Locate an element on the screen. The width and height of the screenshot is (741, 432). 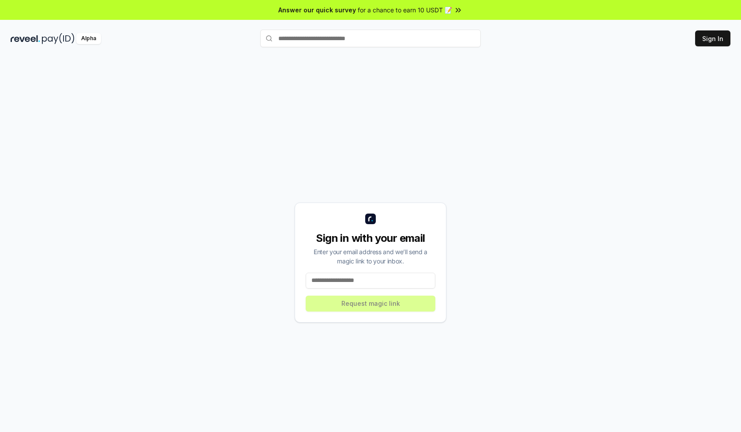
div: Enter your email address and we’ll send a magic link to your inbox. is located at coordinates (370, 256).